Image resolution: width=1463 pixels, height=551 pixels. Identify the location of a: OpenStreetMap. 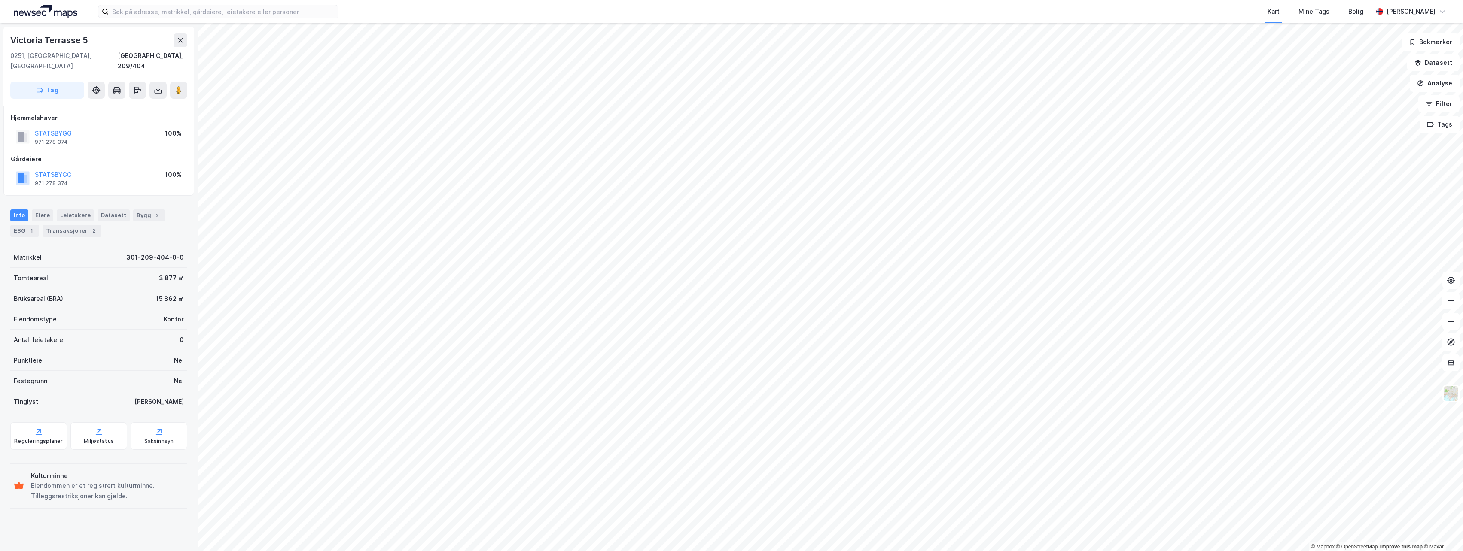
(1357, 547).